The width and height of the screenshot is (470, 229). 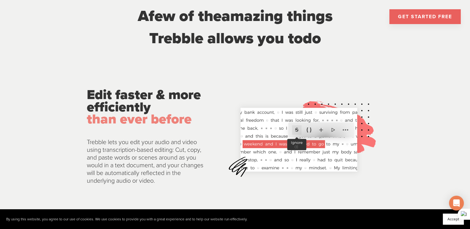 I want to click on span: do, so click(x=311, y=38).